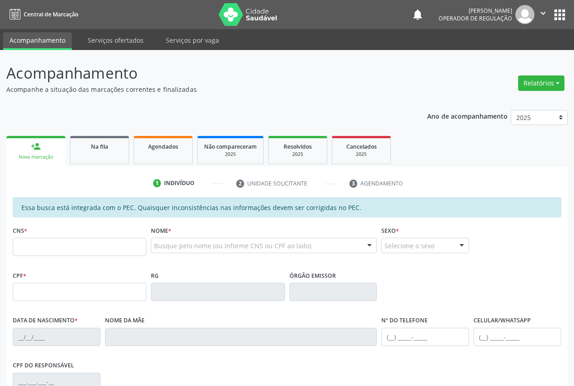 The image size is (574, 386). What do you see at coordinates (405, 321) in the screenshot?
I see `label: Nº do Telefone` at bounding box center [405, 321].